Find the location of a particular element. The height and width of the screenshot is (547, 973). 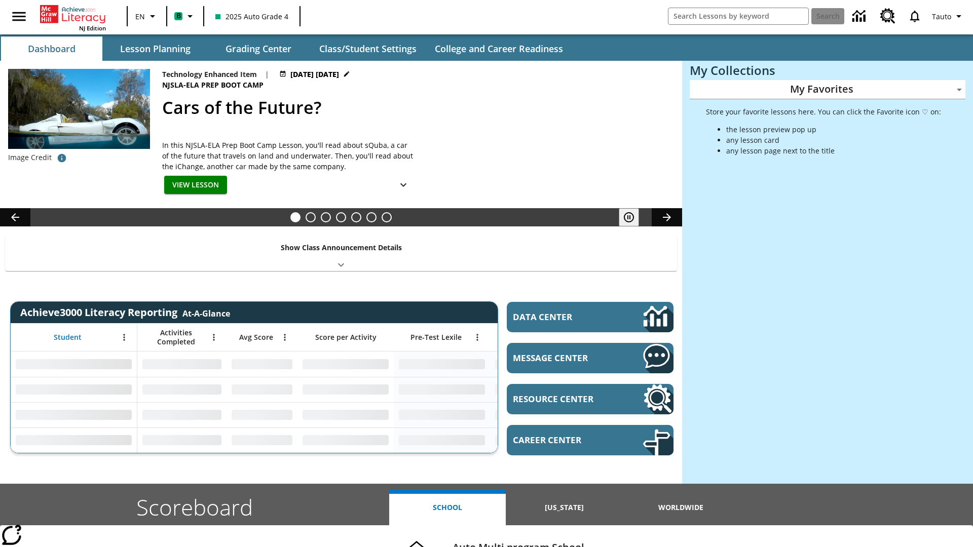

button: Lesson Planning is located at coordinates (155, 49).